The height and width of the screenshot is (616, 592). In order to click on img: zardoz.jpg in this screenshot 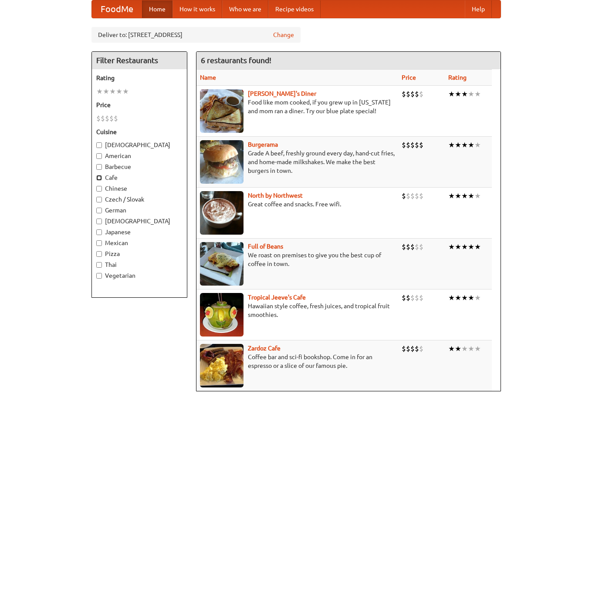, I will do `click(222, 366)`.